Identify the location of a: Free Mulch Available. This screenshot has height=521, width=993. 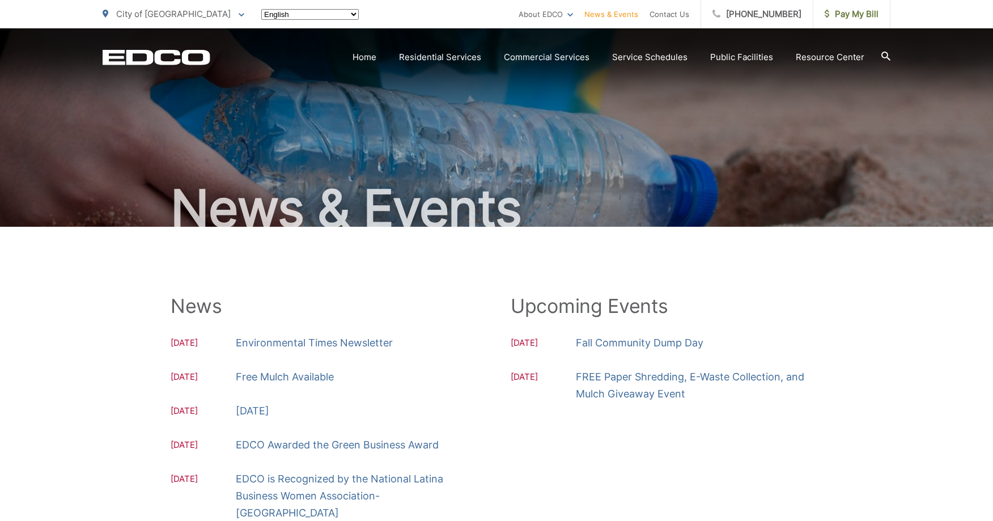
(285, 377).